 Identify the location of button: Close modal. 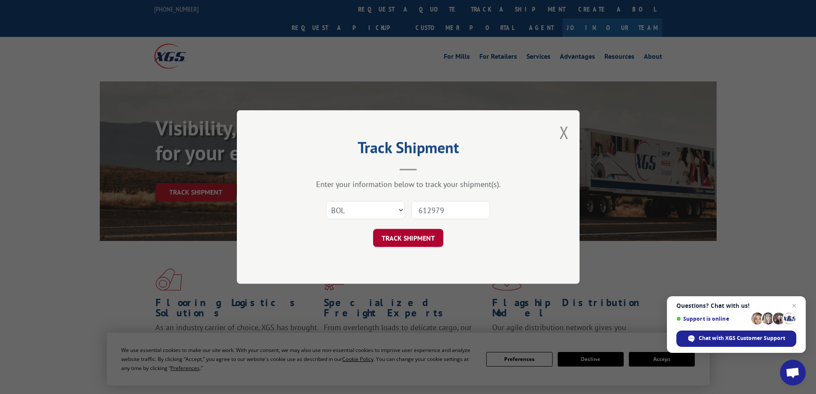
(564, 132).